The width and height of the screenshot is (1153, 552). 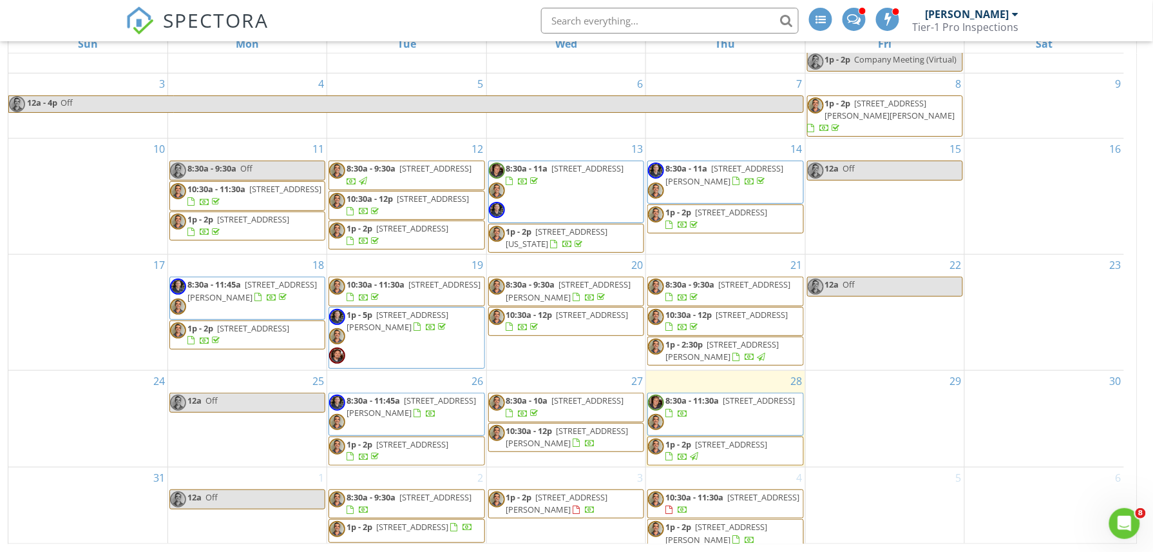 I want to click on span: 8, so click(x=1141, y=513).